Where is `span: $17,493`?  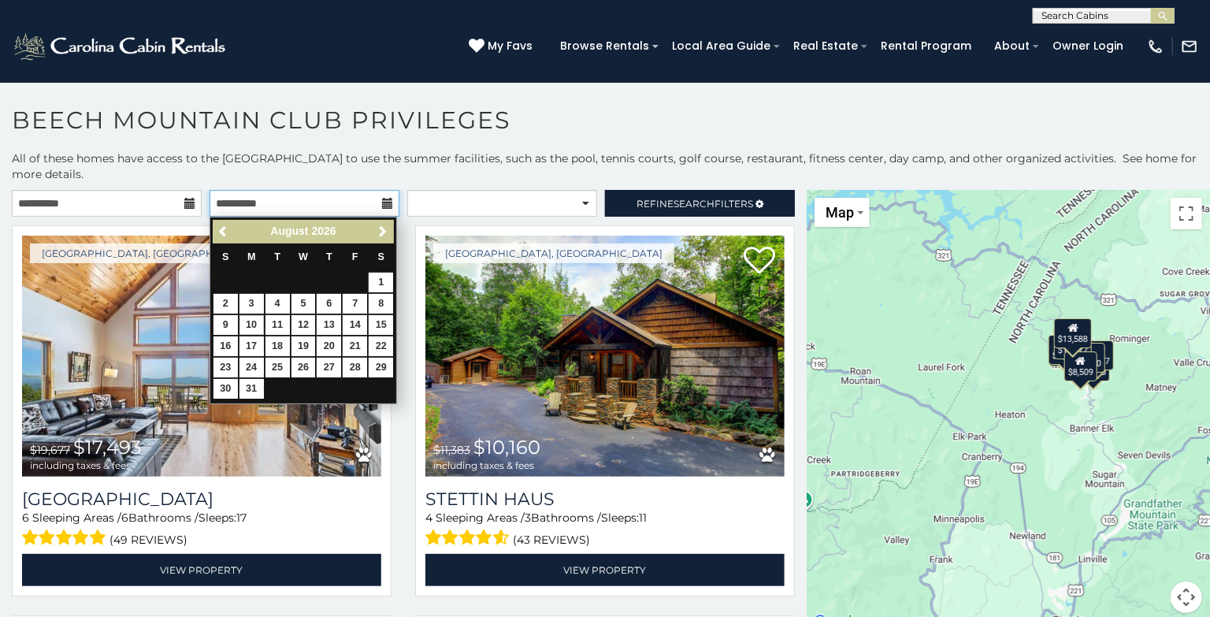 span: $17,493 is located at coordinates (107, 447).